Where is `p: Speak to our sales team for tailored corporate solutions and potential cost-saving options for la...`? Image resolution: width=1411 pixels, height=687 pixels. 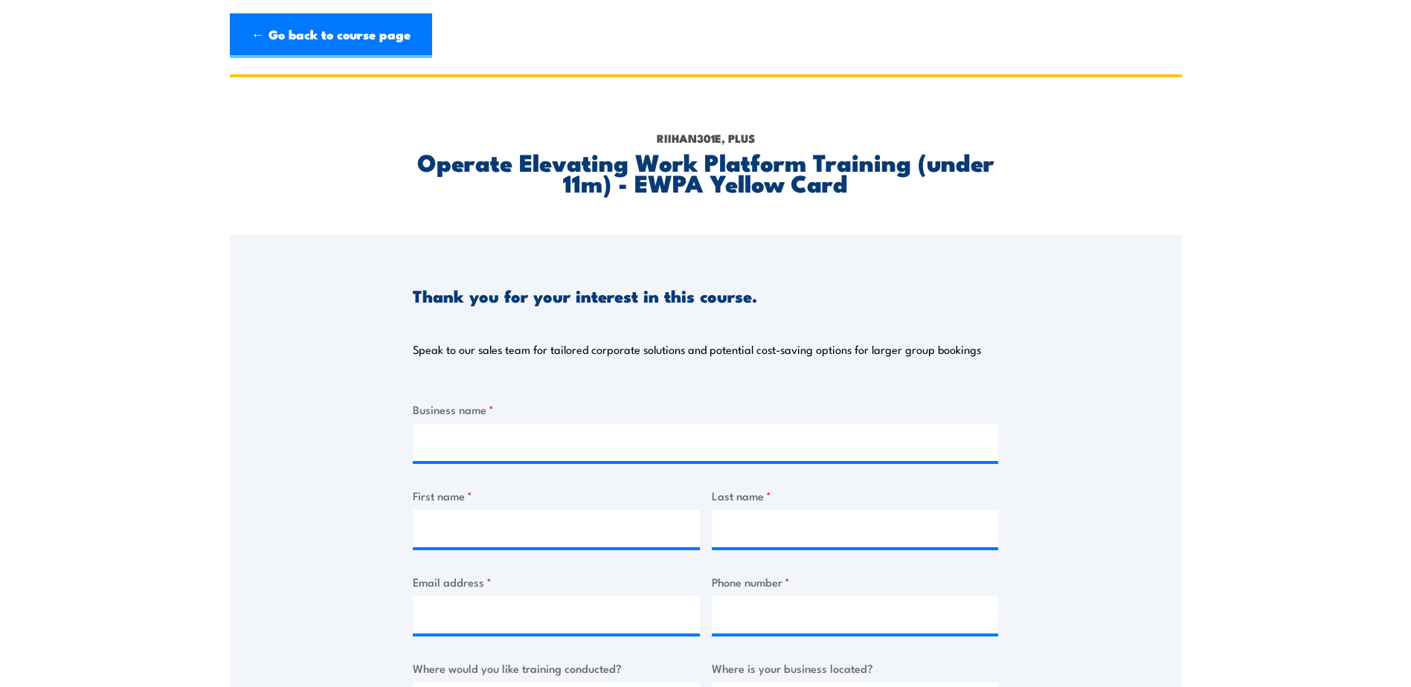
p: Speak to our sales team for tailored corporate solutions and potential cost-saving options for la... is located at coordinates (697, 350).